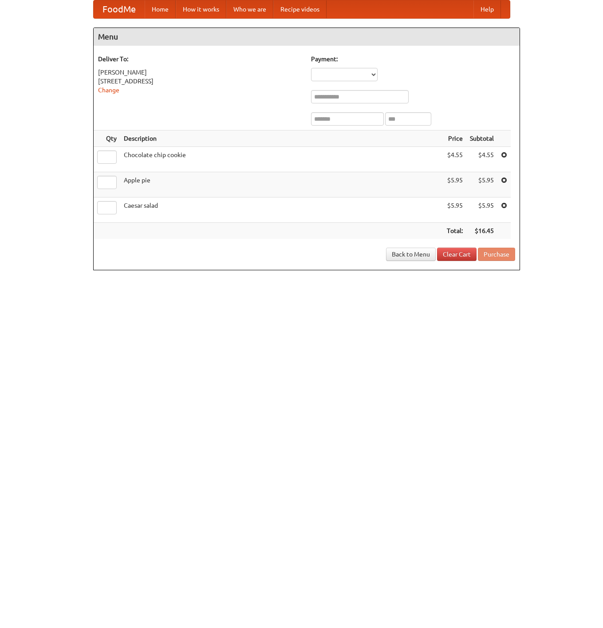 Image resolution: width=603 pixels, height=628 pixels. I want to click on h5: Deliver To:, so click(200, 59).